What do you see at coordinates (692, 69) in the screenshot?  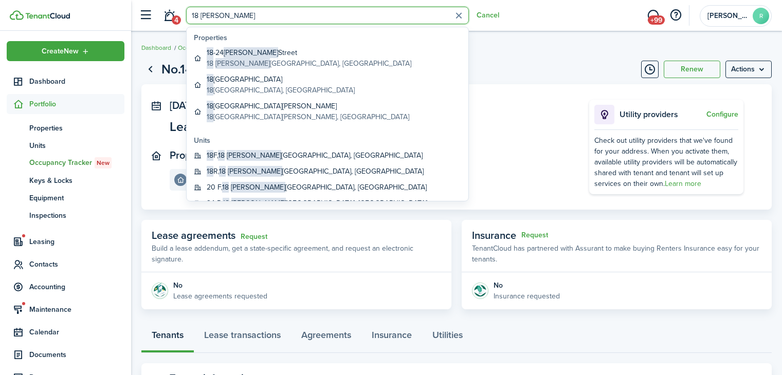 I see `button: Renew` at bounding box center [692, 69].